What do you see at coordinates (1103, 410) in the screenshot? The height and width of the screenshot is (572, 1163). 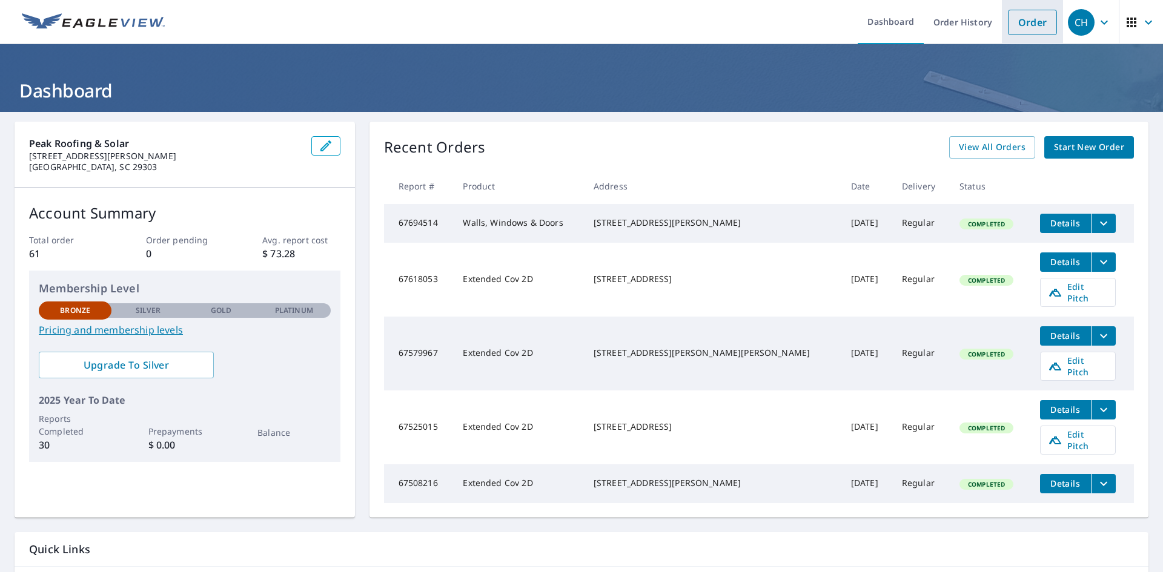 I see `button: filesDropdownBtn-67525015` at bounding box center [1103, 410].